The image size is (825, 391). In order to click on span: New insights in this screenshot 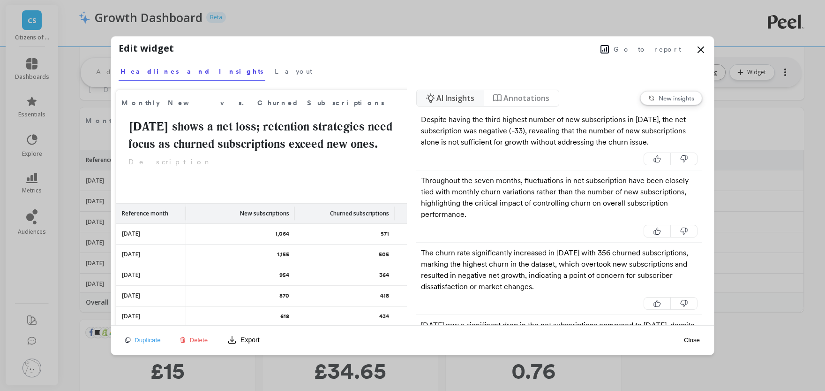, I will do `click(677, 98)`.